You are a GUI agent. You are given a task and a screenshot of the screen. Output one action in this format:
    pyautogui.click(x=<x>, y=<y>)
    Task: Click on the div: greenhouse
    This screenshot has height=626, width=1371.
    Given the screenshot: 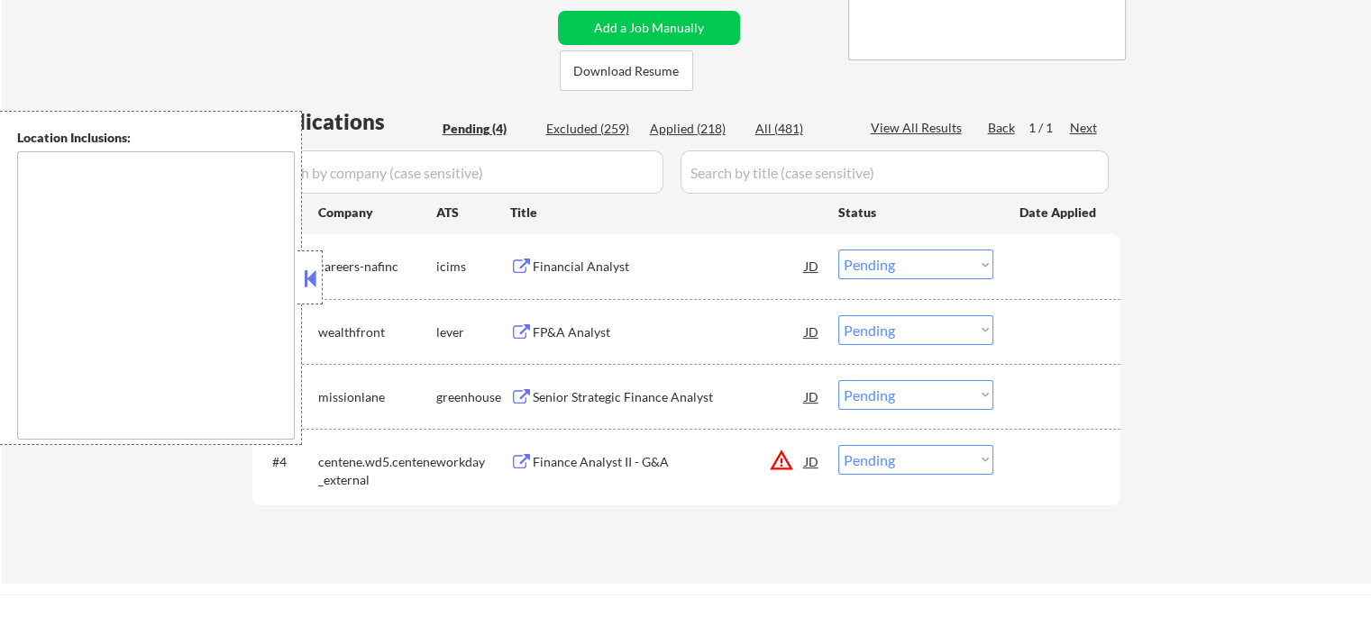 What is the action you would take?
    pyautogui.click(x=473, y=397)
    